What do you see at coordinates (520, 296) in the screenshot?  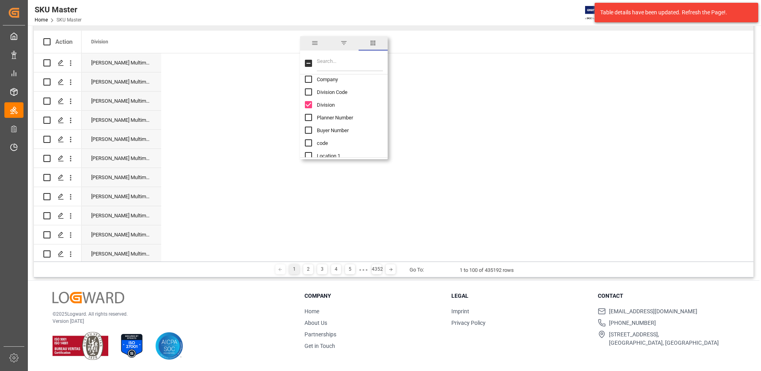 I see `h3: Legal` at bounding box center [520, 296].